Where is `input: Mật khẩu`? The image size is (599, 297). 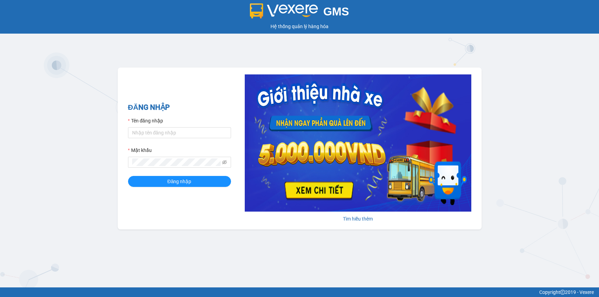
input: Mật khẩu is located at coordinates (177, 162).